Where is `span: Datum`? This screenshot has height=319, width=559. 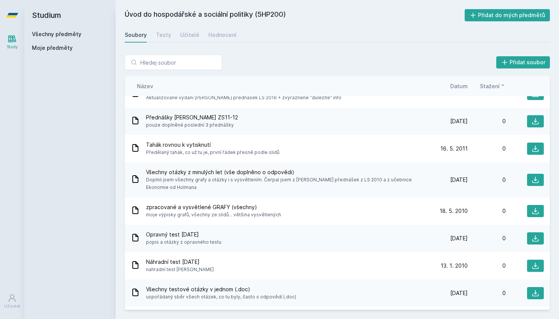
span: Datum is located at coordinates (459, 86).